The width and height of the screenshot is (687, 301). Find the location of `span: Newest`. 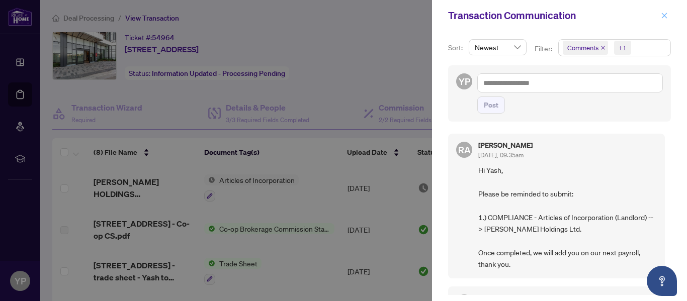

span: Newest is located at coordinates (498, 47).